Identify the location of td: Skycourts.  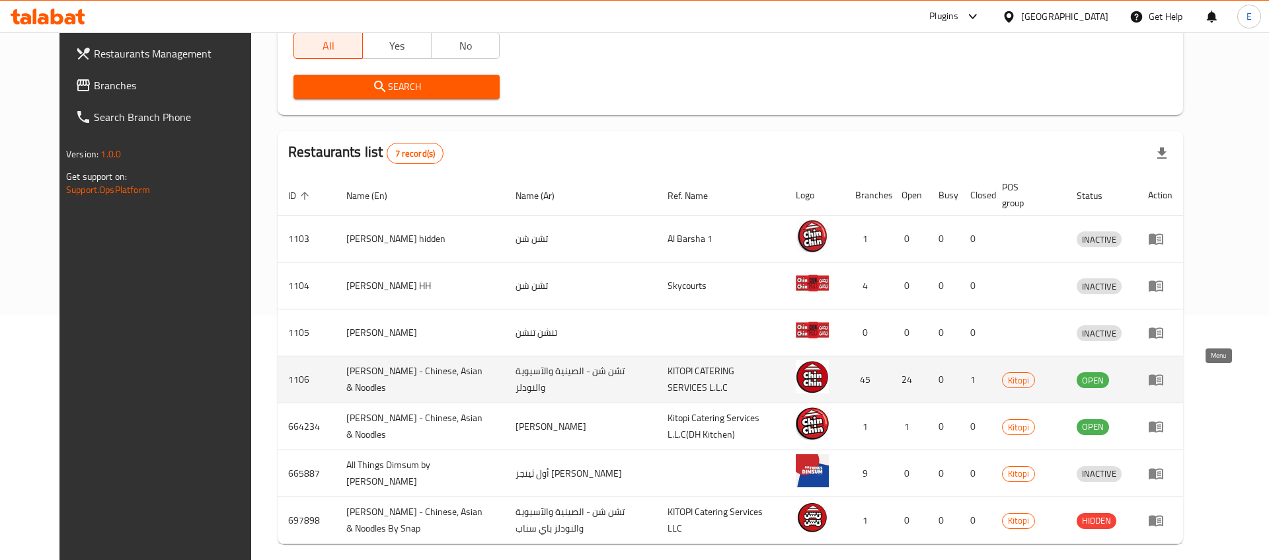
(721, 286).